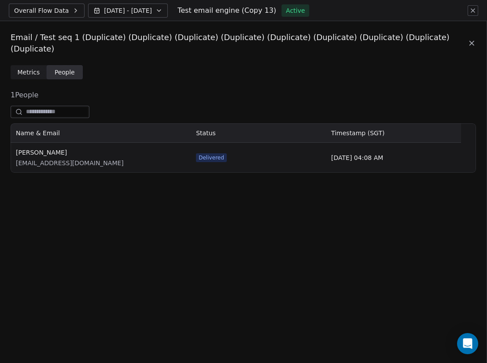  Describe the element at coordinates (295, 11) in the screenshot. I see `span: Active` at that location.